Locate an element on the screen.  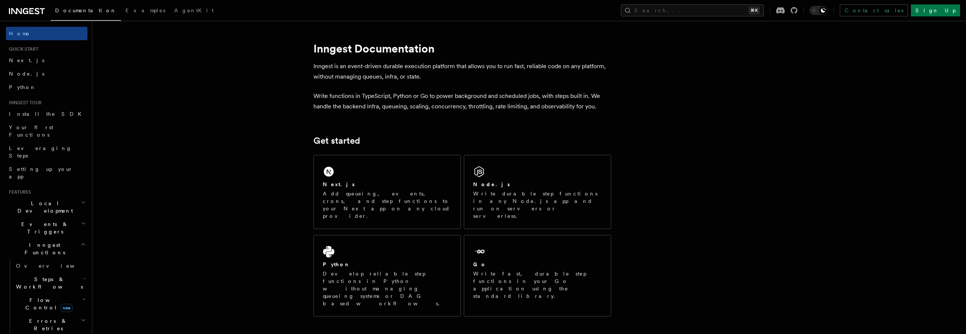
a: Leveraging Steps is located at coordinates (47, 152).